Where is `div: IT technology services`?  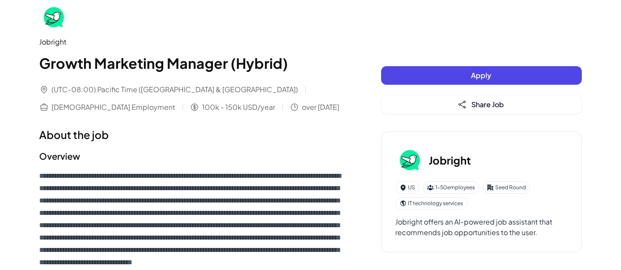
div: IT technology services is located at coordinates (432, 203).